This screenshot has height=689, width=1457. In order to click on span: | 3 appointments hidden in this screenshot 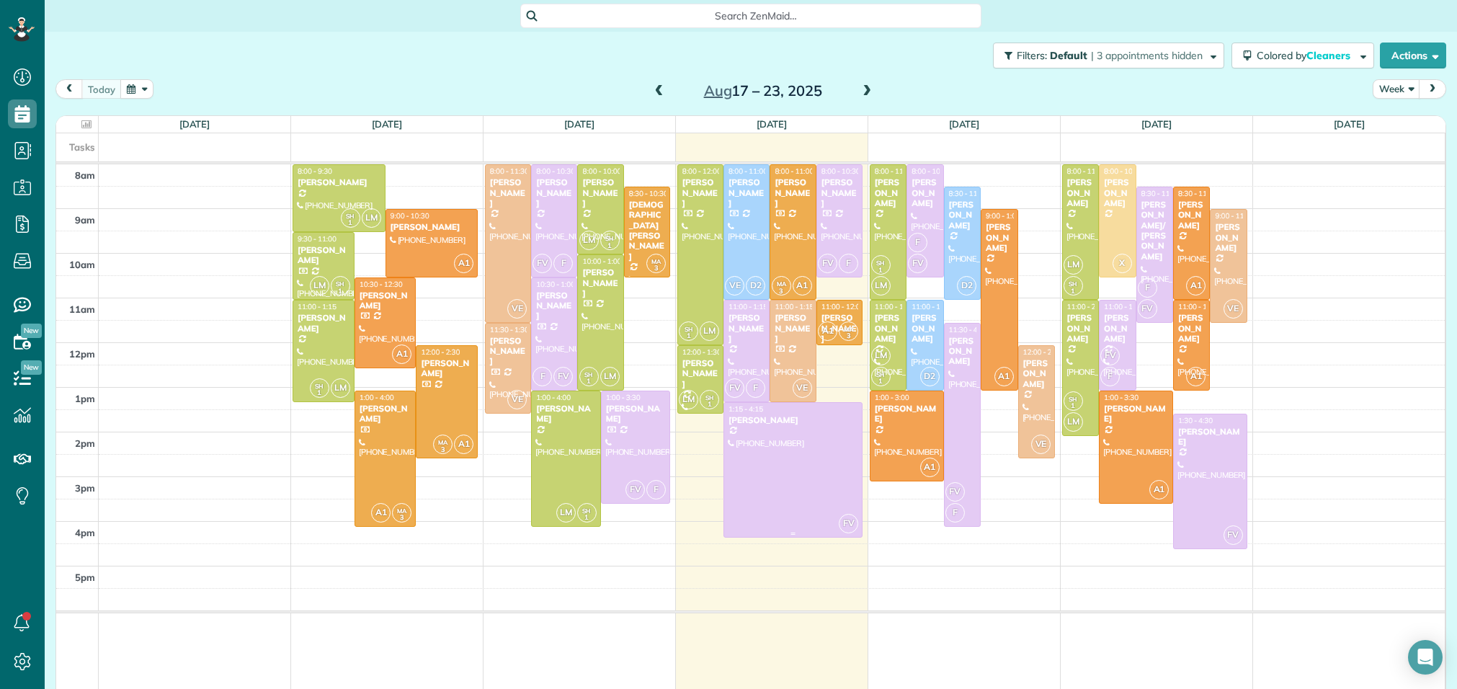, I will do `click(1146, 55)`.